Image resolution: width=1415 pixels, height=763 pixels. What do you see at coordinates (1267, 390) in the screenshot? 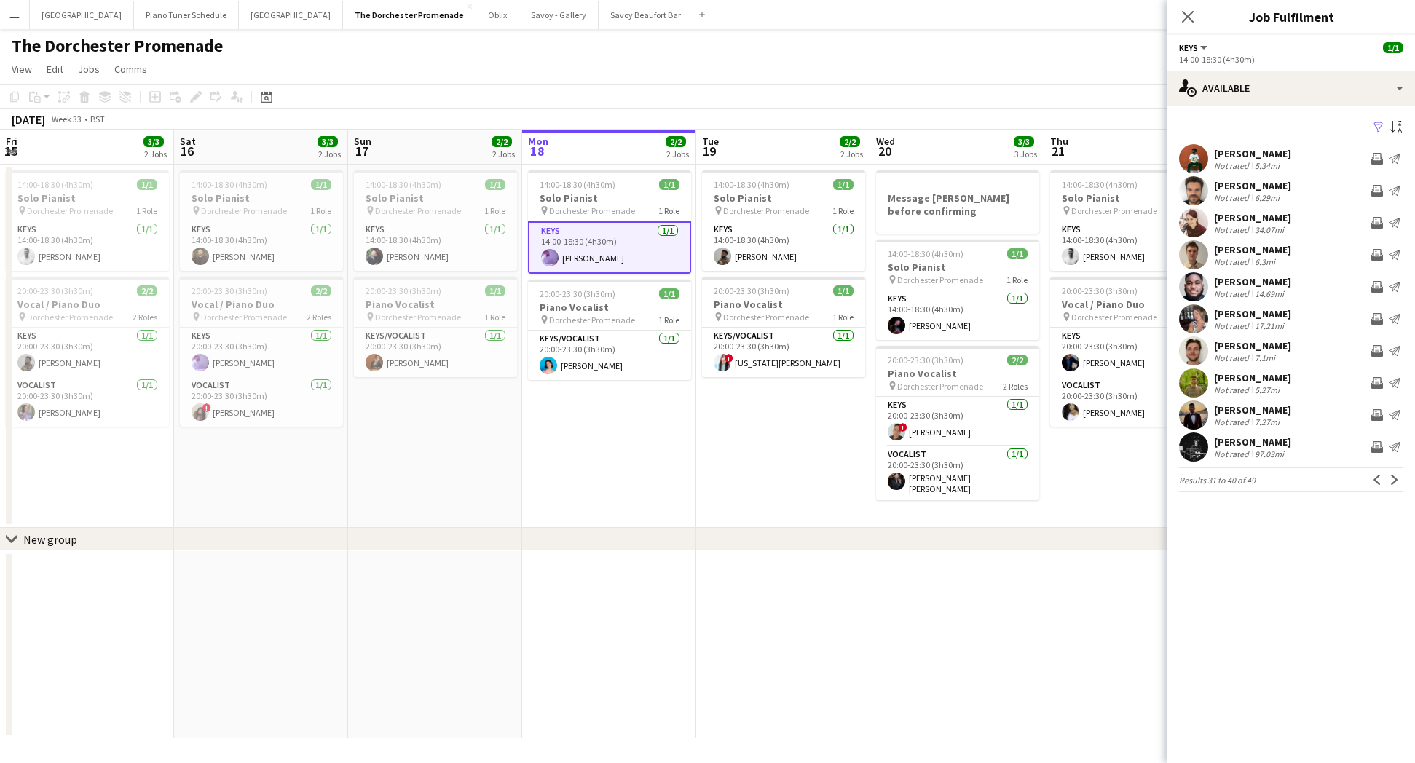
I see `div: 5.27mi` at bounding box center [1267, 390].